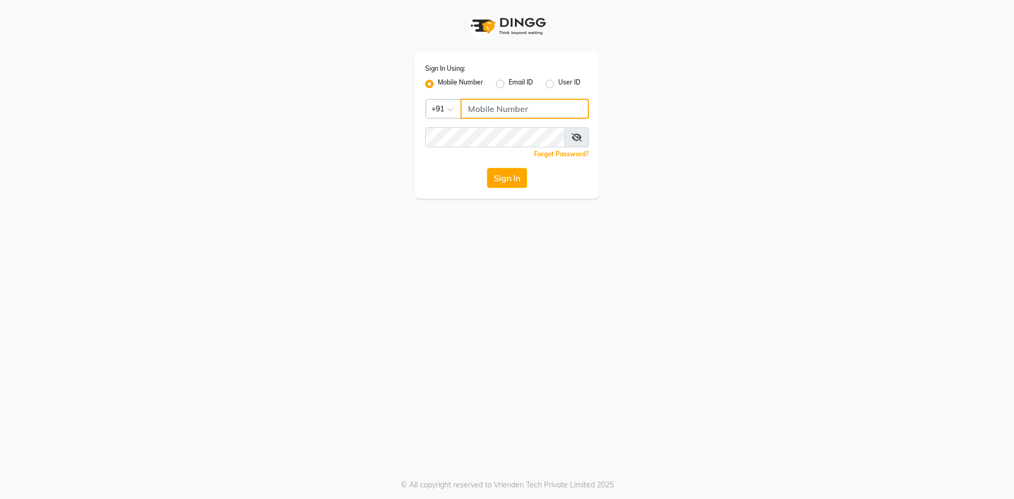 The width and height of the screenshot is (1014, 499). I want to click on label: Mobile Number, so click(461, 84).